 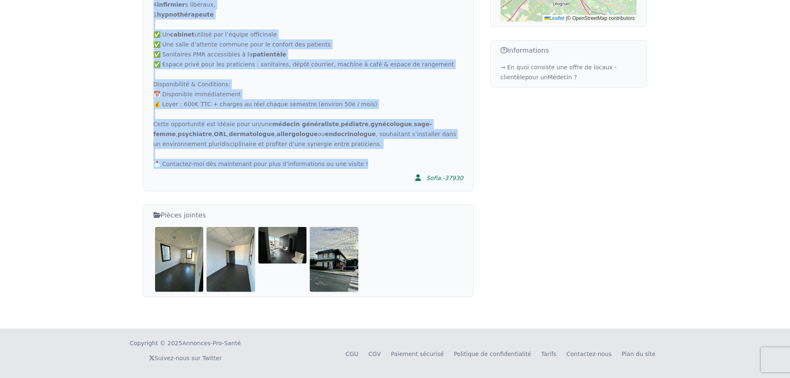 I want to click on a: Contactez-nous, so click(x=589, y=354).